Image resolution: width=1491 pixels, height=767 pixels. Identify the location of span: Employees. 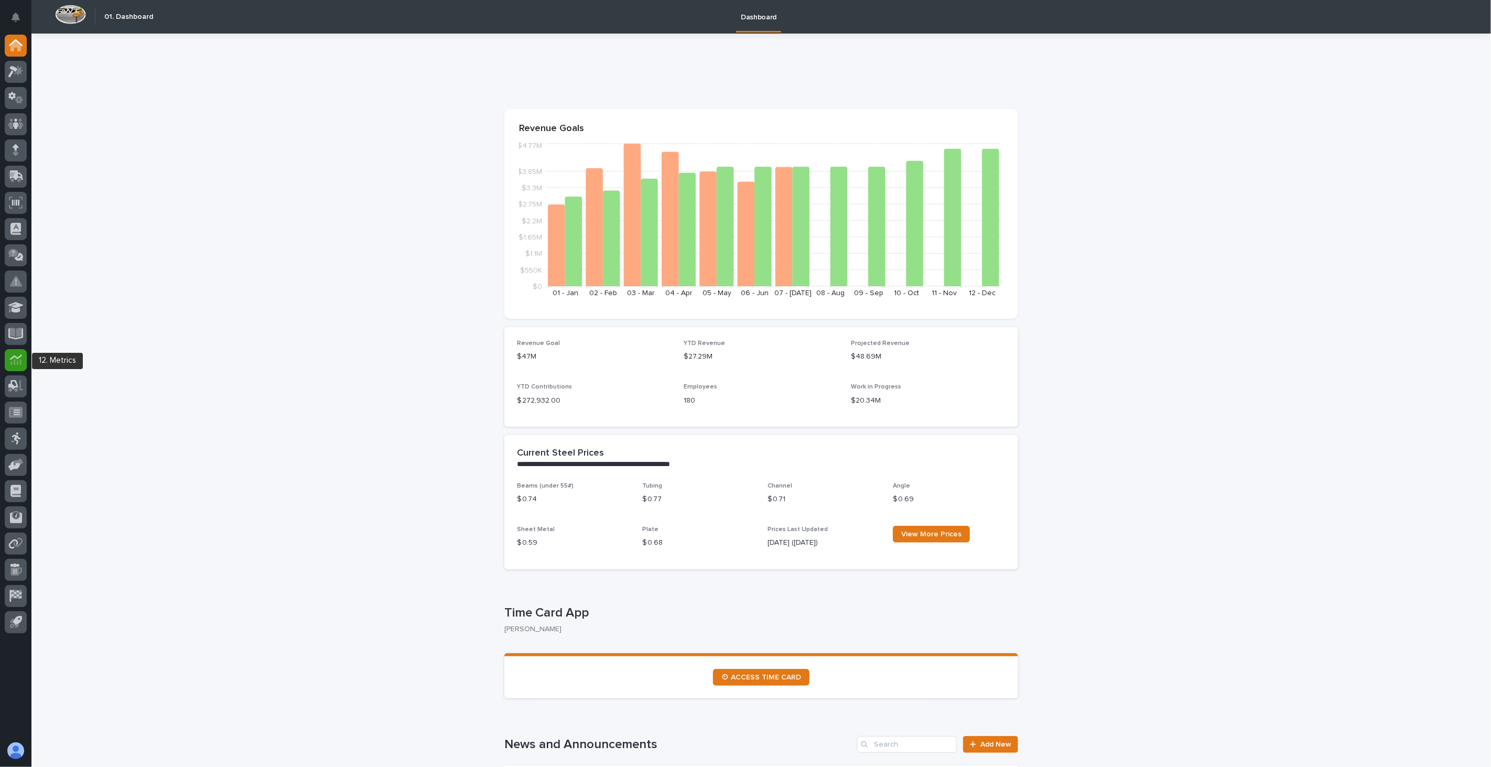
(701, 387).